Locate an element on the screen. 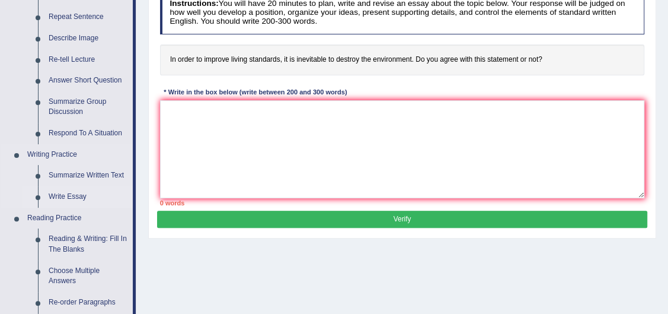 This screenshot has width=668, height=314. div: 0 words is located at coordinates (403, 203).